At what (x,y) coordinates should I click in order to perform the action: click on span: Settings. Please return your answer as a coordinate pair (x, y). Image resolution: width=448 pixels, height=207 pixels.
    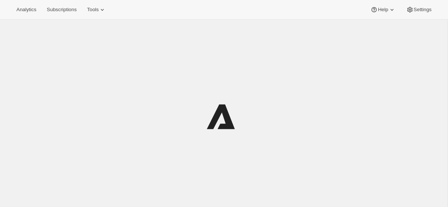
    Looking at the image, I should click on (422, 10).